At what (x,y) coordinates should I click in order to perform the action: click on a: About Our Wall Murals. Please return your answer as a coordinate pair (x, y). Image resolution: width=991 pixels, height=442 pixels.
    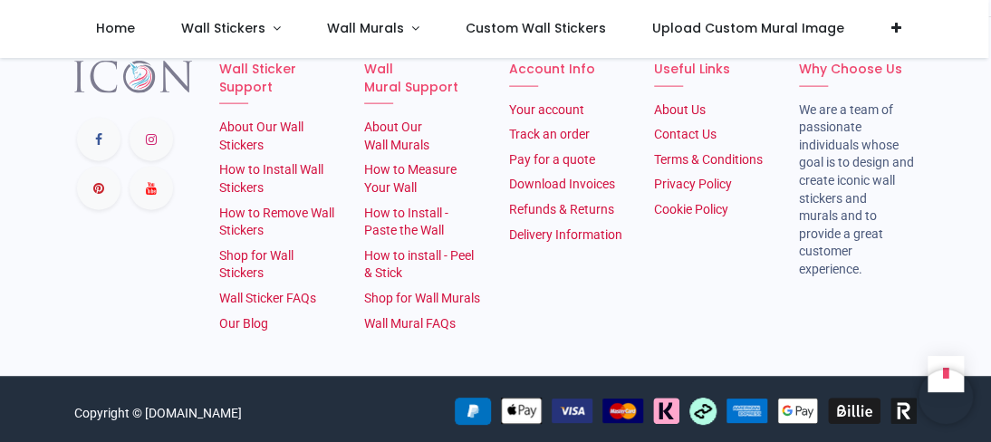
    Looking at the image, I should click on (397, 136).